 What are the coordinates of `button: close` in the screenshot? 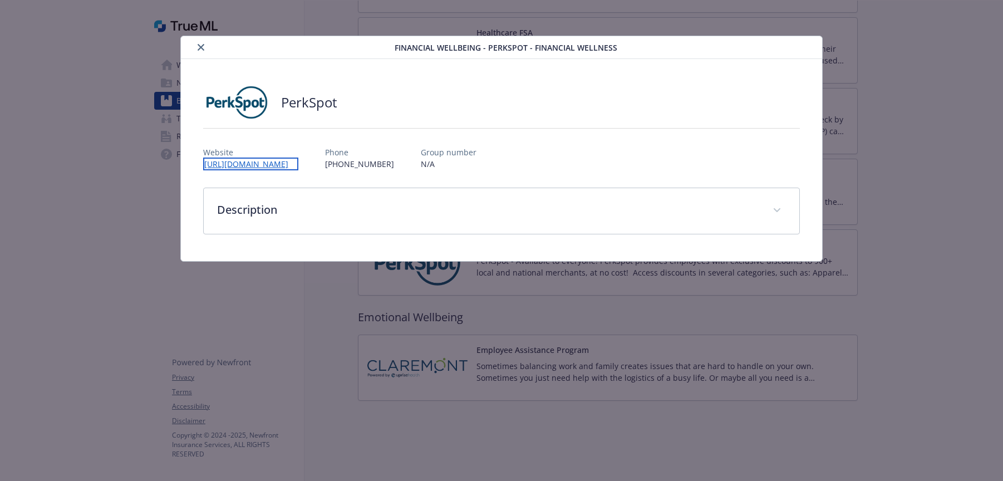 It's located at (201, 47).